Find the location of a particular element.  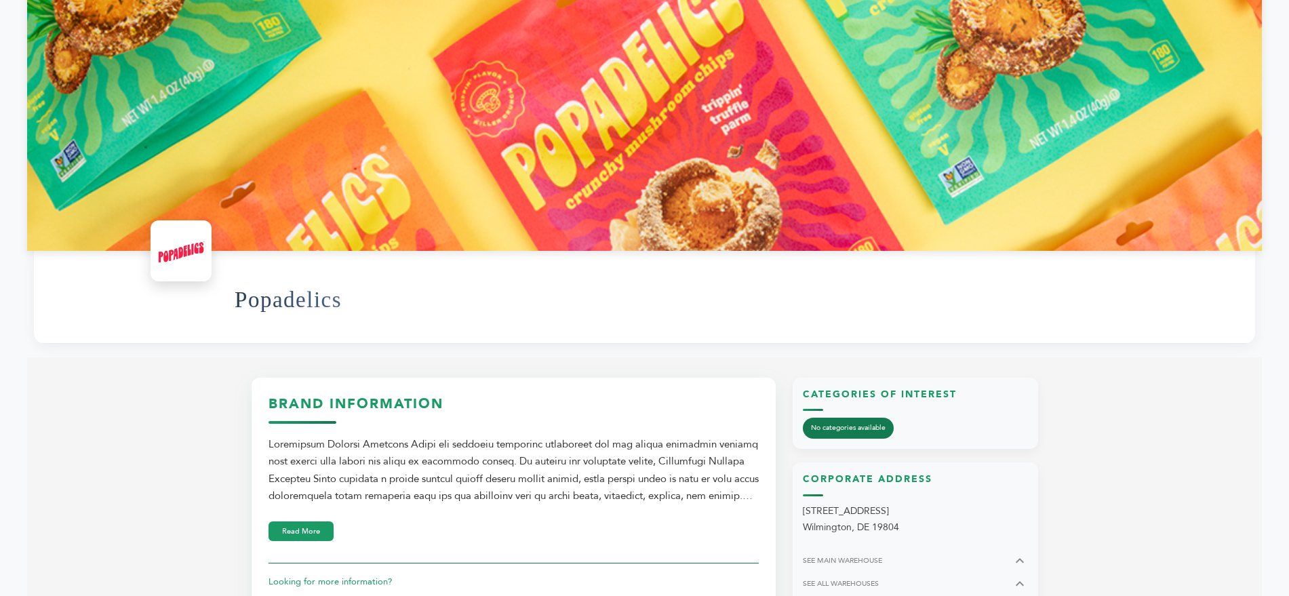

h3: Categories of Interest is located at coordinates (915, 399).